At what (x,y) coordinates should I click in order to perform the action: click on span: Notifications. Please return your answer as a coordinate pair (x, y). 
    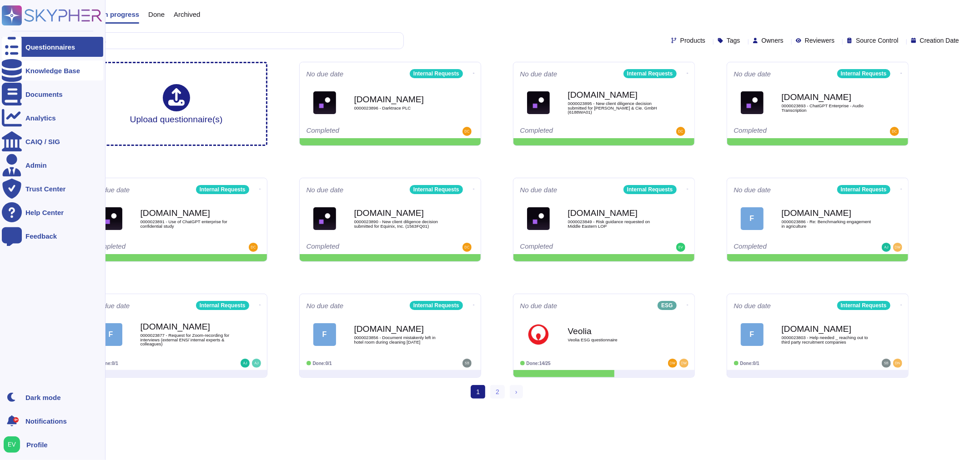
    Looking at the image, I should click on (46, 421).